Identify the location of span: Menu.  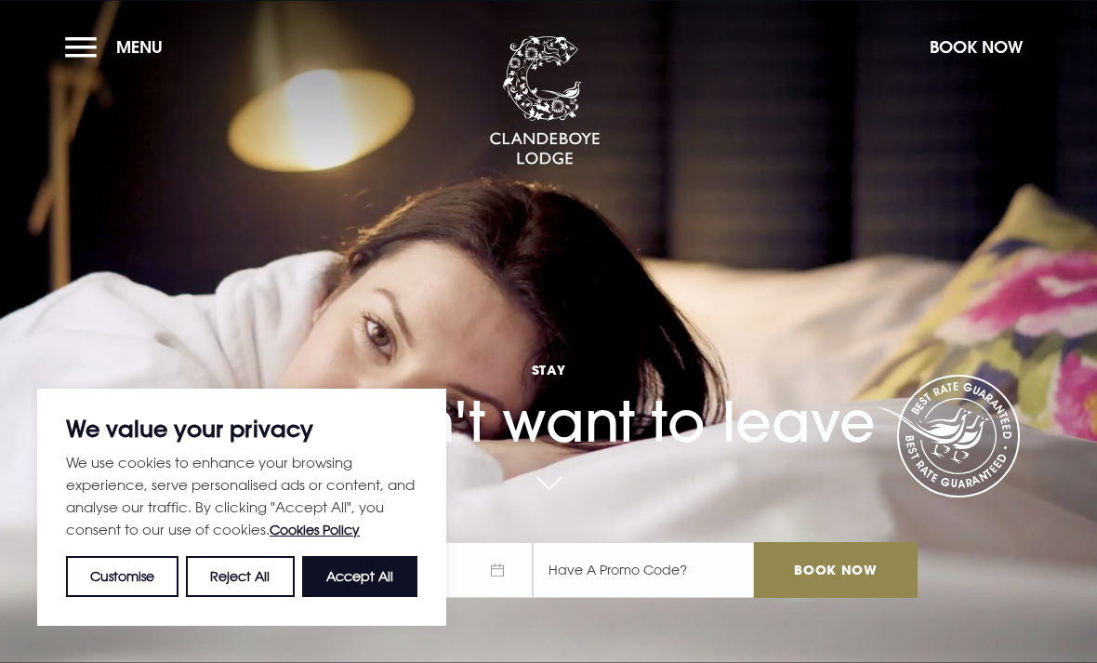
(139, 46).